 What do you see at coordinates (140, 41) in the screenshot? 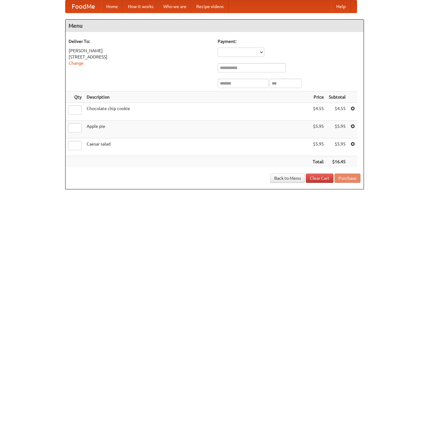
I see `h5: Deliver To:` at bounding box center [140, 41].